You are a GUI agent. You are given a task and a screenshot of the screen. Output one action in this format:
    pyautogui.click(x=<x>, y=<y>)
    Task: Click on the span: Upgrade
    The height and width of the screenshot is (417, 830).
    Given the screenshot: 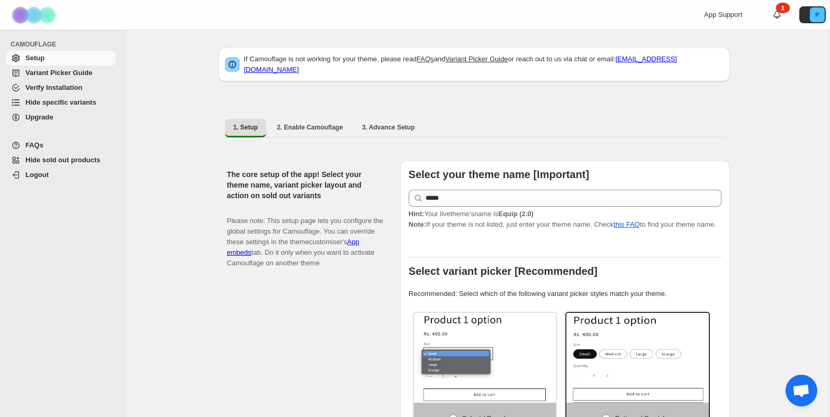 What is the action you would take?
    pyautogui.click(x=39, y=117)
    